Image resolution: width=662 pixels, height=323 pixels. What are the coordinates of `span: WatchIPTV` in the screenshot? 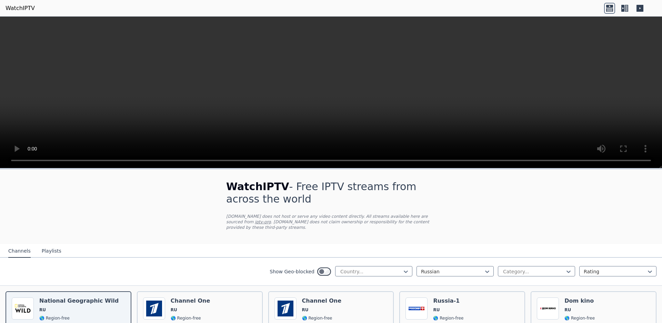 It's located at (257, 186).